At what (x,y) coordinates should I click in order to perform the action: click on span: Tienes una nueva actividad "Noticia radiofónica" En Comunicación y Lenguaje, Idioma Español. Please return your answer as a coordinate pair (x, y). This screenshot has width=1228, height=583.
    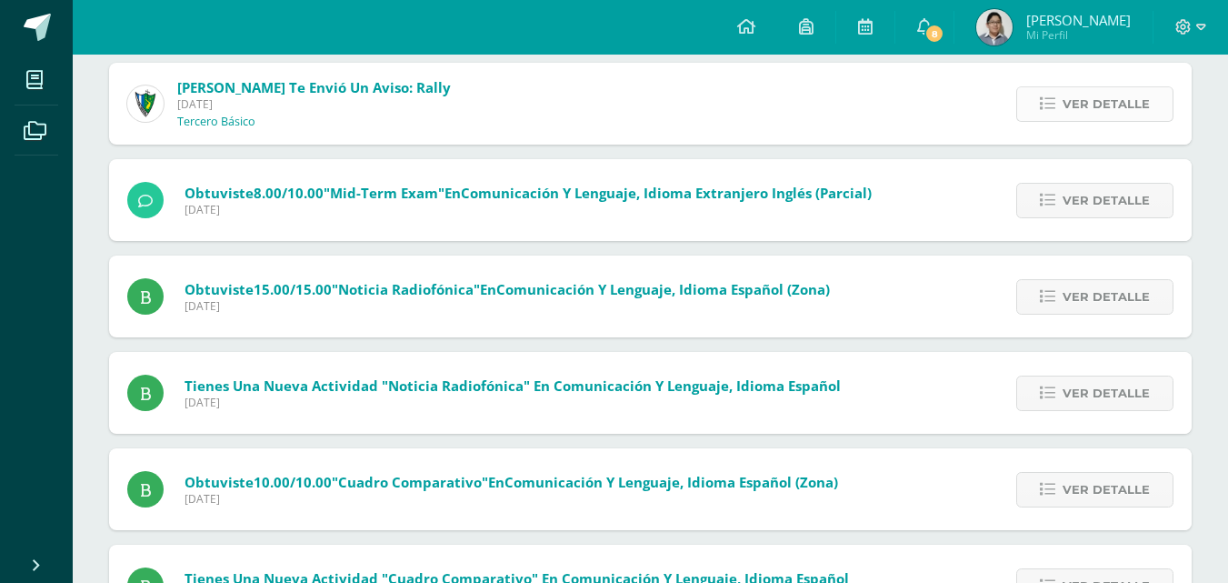
    Looking at the image, I should click on (513, 385).